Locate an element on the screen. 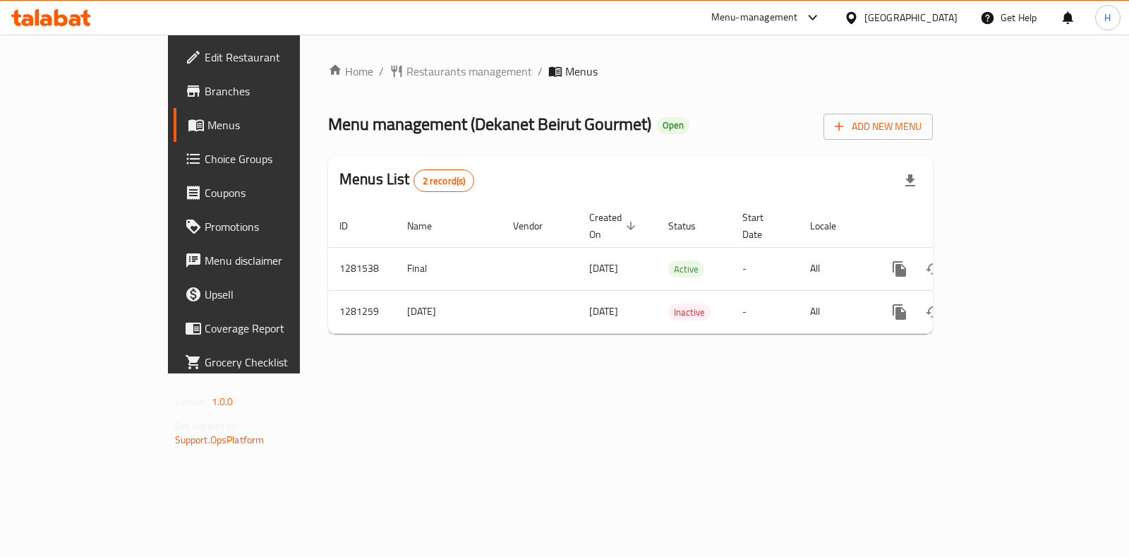 This screenshot has height=557, width=1129. span: Coupons is located at coordinates (274, 193).